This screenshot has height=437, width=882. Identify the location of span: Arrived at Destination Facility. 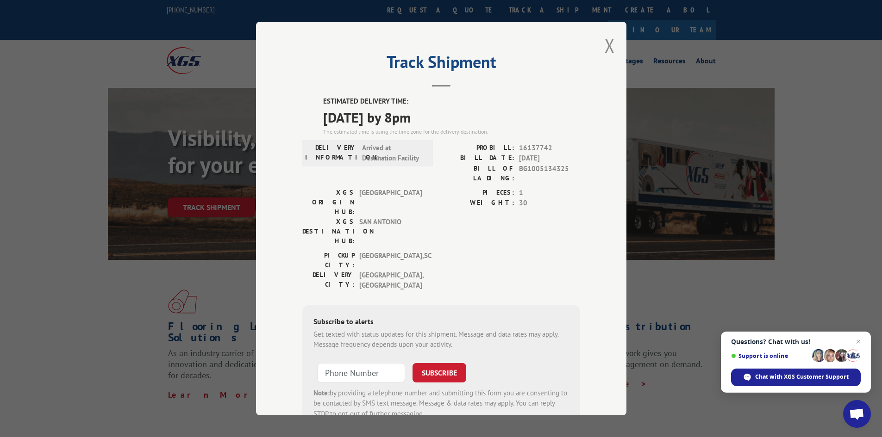
(393, 153).